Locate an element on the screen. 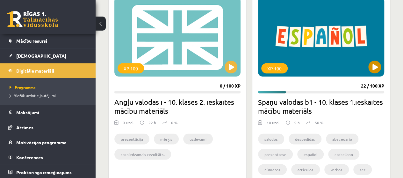 This screenshot has height=178, width=403. span: Programma is located at coordinates (23, 87).